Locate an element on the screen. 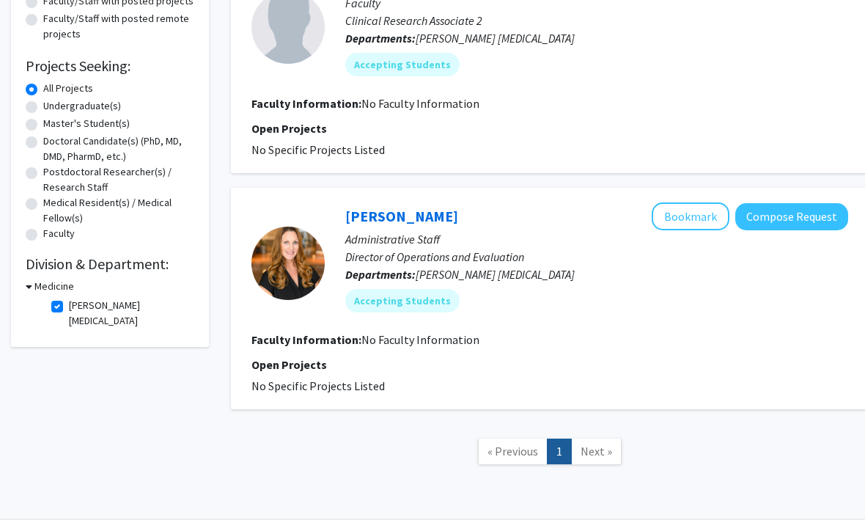 The height and width of the screenshot is (523, 865). label: Master's Student(s) is located at coordinates (87, 123).